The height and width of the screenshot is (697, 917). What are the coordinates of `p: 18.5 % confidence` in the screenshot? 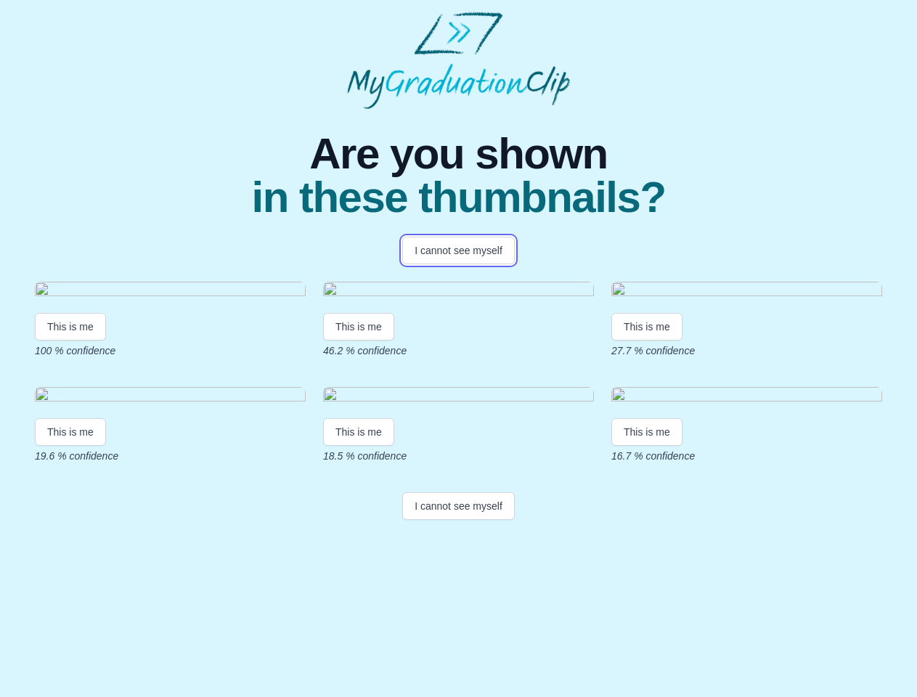 It's located at (458, 456).